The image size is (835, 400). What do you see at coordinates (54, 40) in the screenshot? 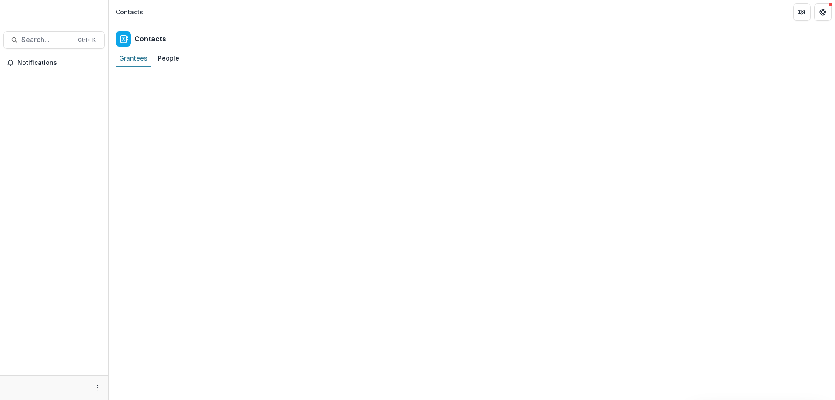
I see `button: Search...` at bounding box center [54, 40].